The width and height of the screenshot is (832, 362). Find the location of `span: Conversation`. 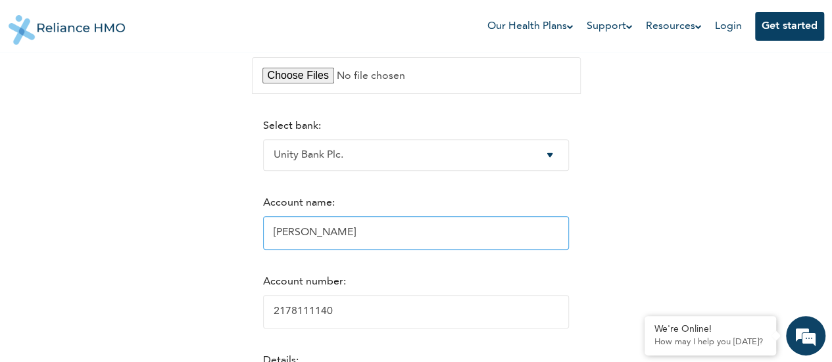

span: Conversation is located at coordinates (68, 324).